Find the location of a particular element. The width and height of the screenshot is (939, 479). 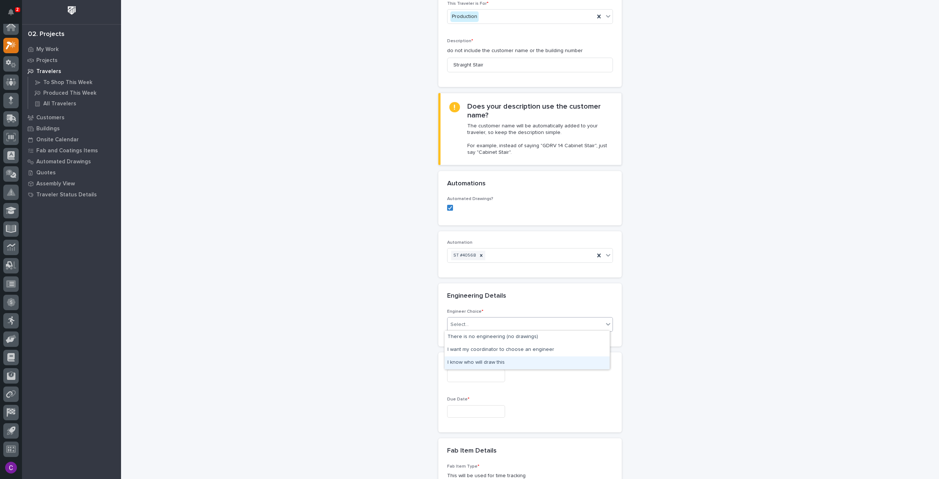

p: Travelers is located at coordinates (49, 72).